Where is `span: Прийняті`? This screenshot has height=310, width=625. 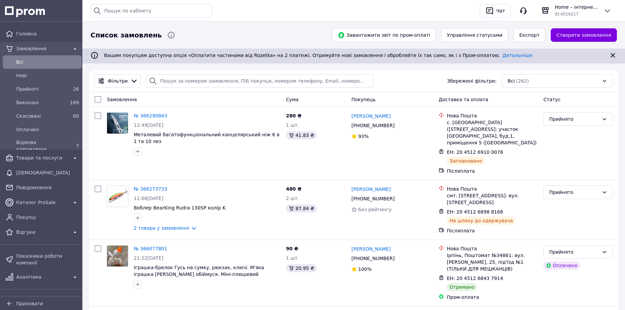
span: Прийняті is located at coordinates (41, 89).